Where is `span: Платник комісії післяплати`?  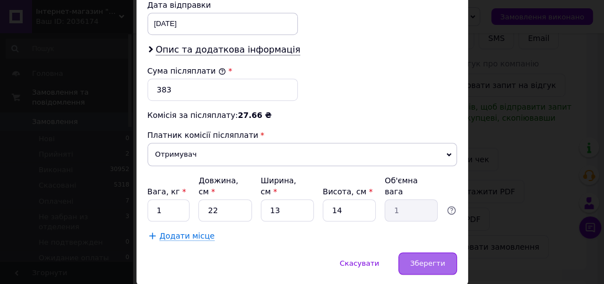
span: Платник комісії післяплати is located at coordinates (203, 135).